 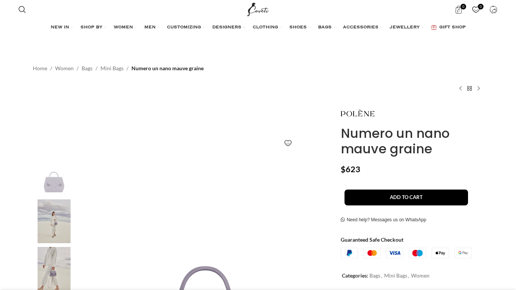 What do you see at coordinates (22, 9) in the screenshot?
I see `a: Search` at bounding box center [22, 9].